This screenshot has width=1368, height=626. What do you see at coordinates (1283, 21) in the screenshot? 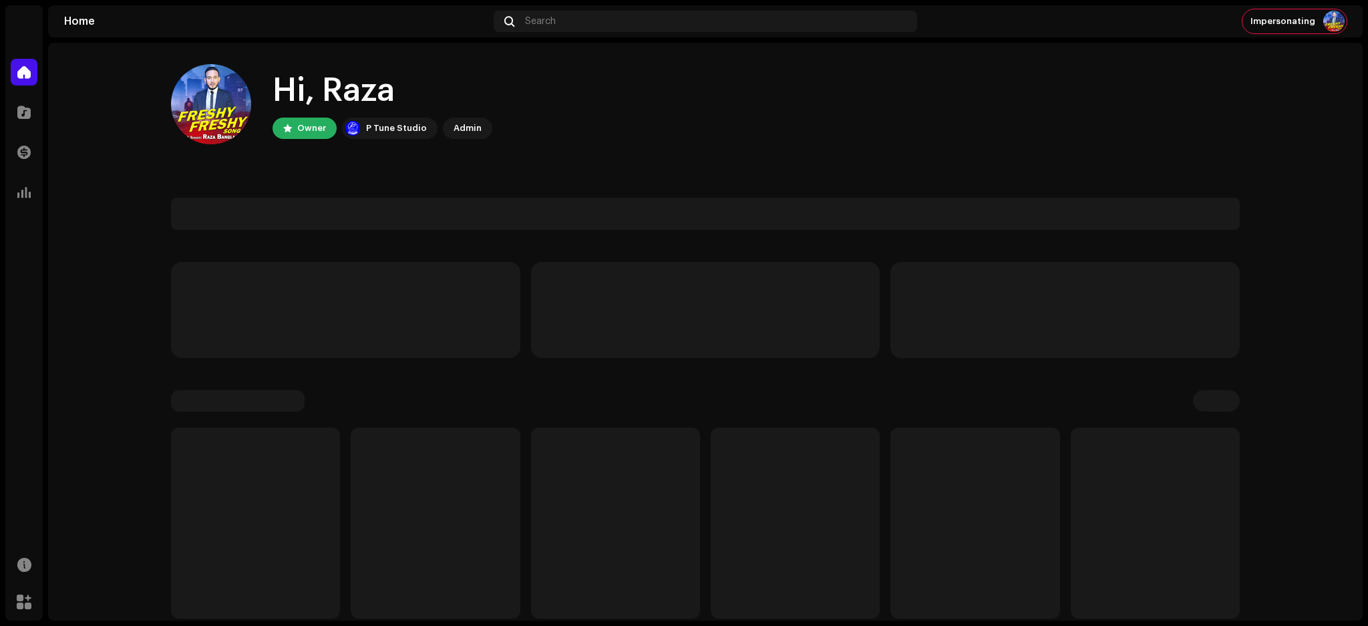
I see `span: Impersonating` at bounding box center [1283, 21].